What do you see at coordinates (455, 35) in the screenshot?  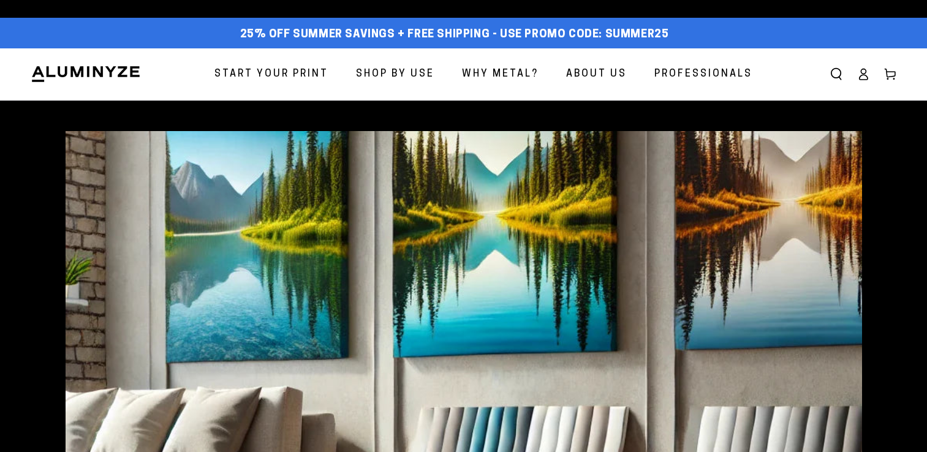 I see `span: 25% off Summer Savings + Free Shipping - Use Promo Code: SUMMER25` at bounding box center [455, 35].